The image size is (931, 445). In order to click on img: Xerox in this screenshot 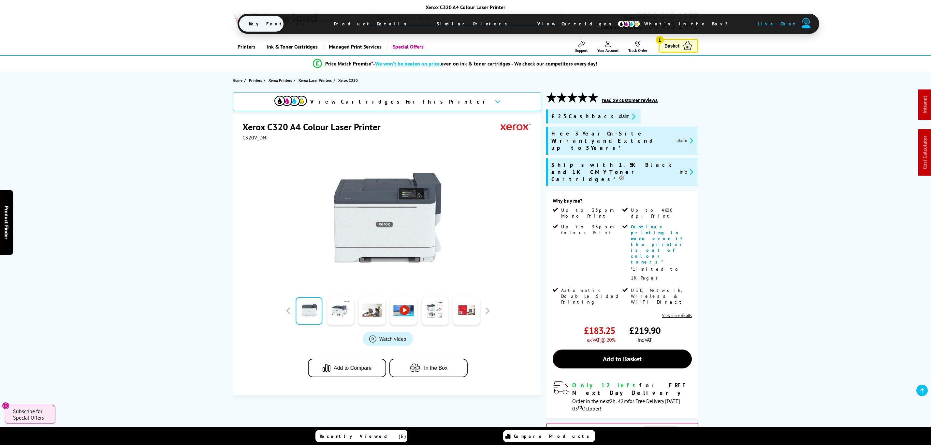, I will do `click(516, 127)`.